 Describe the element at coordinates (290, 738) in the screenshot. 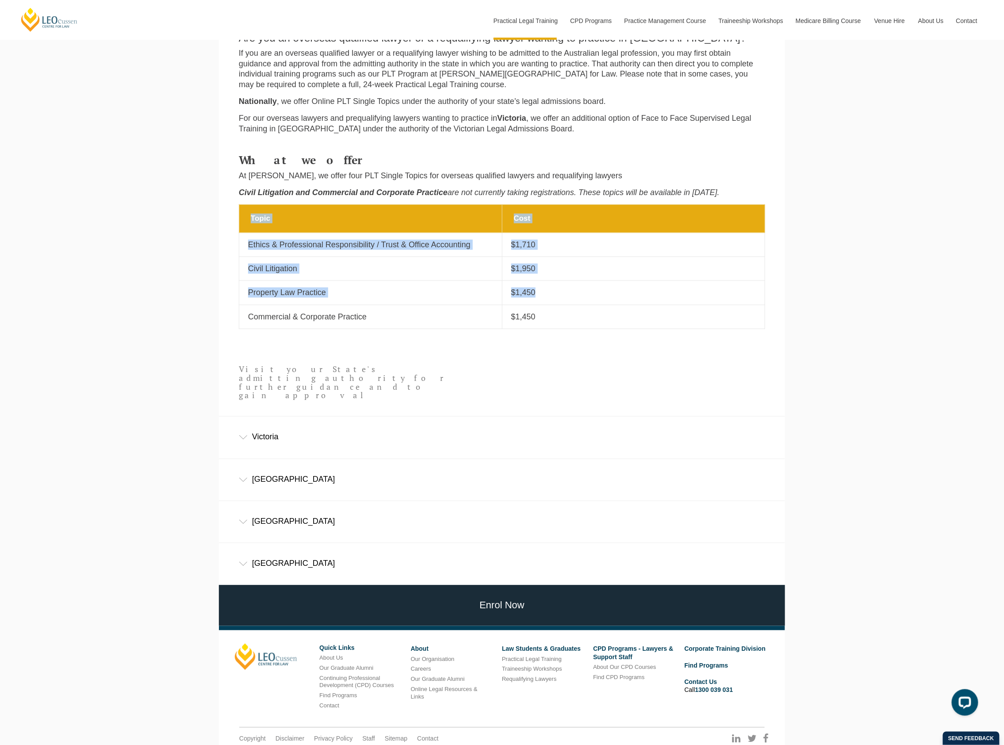

I see `a: Disclaimer` at that location.